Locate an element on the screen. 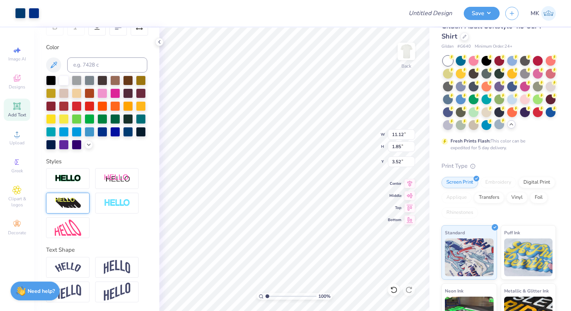  span: Add Text is located at coordinates (17, 115).